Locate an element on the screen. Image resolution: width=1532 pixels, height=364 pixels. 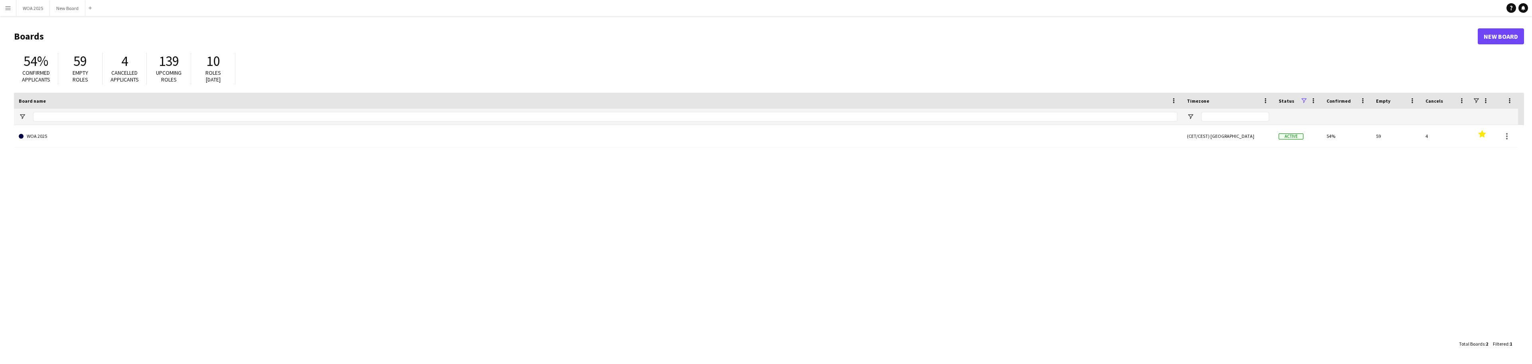
button: WOA 2025 is located at coordinates (33, 8).